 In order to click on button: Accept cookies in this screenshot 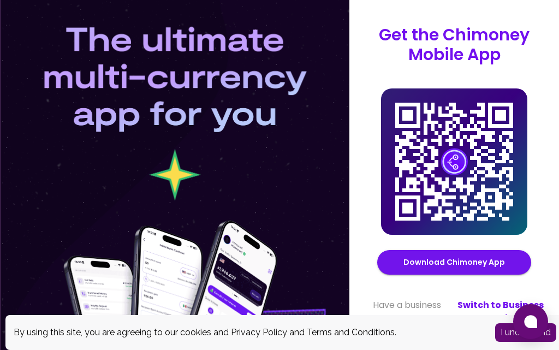, I will do `click(525, 332)`.